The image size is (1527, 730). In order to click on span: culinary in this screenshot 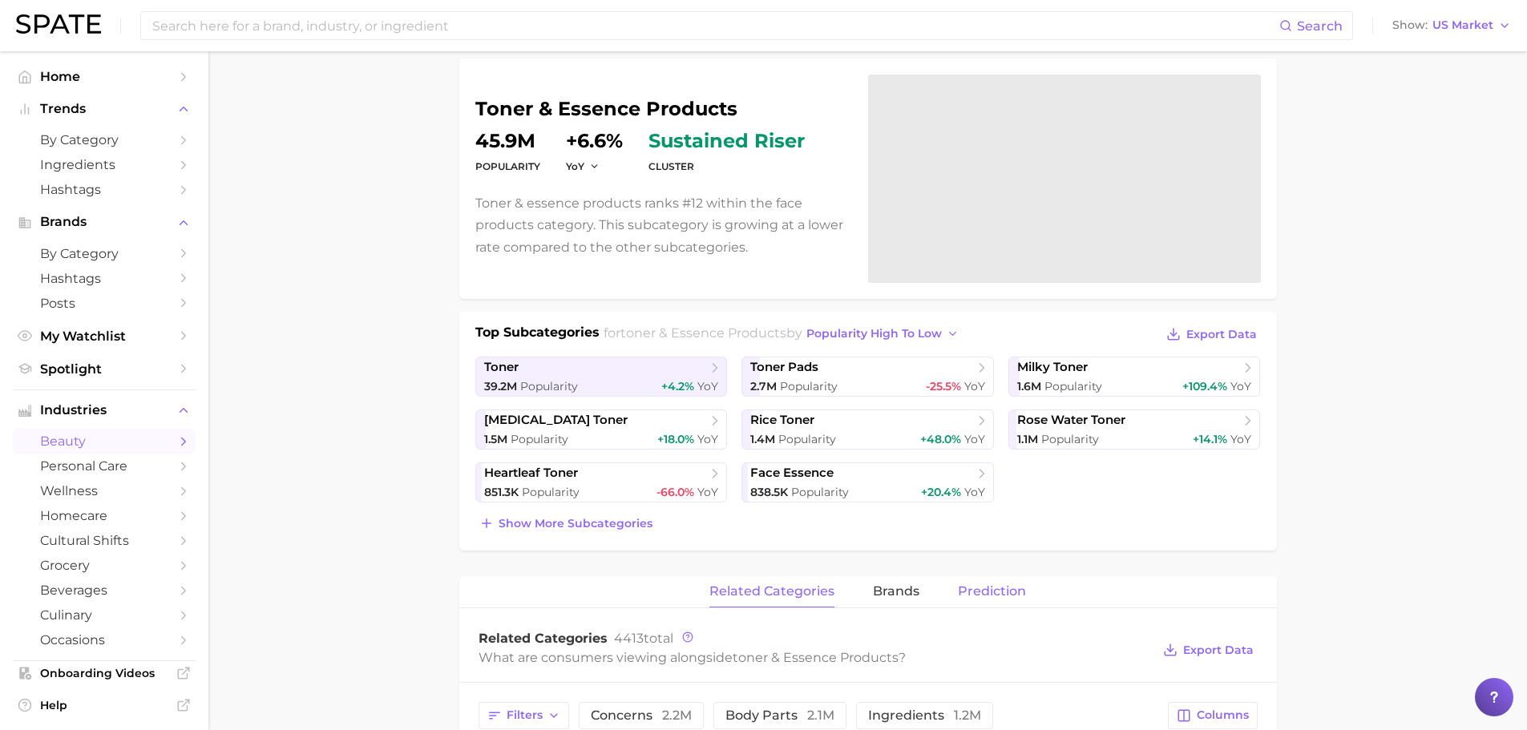, I will do `click(104, 615)`.